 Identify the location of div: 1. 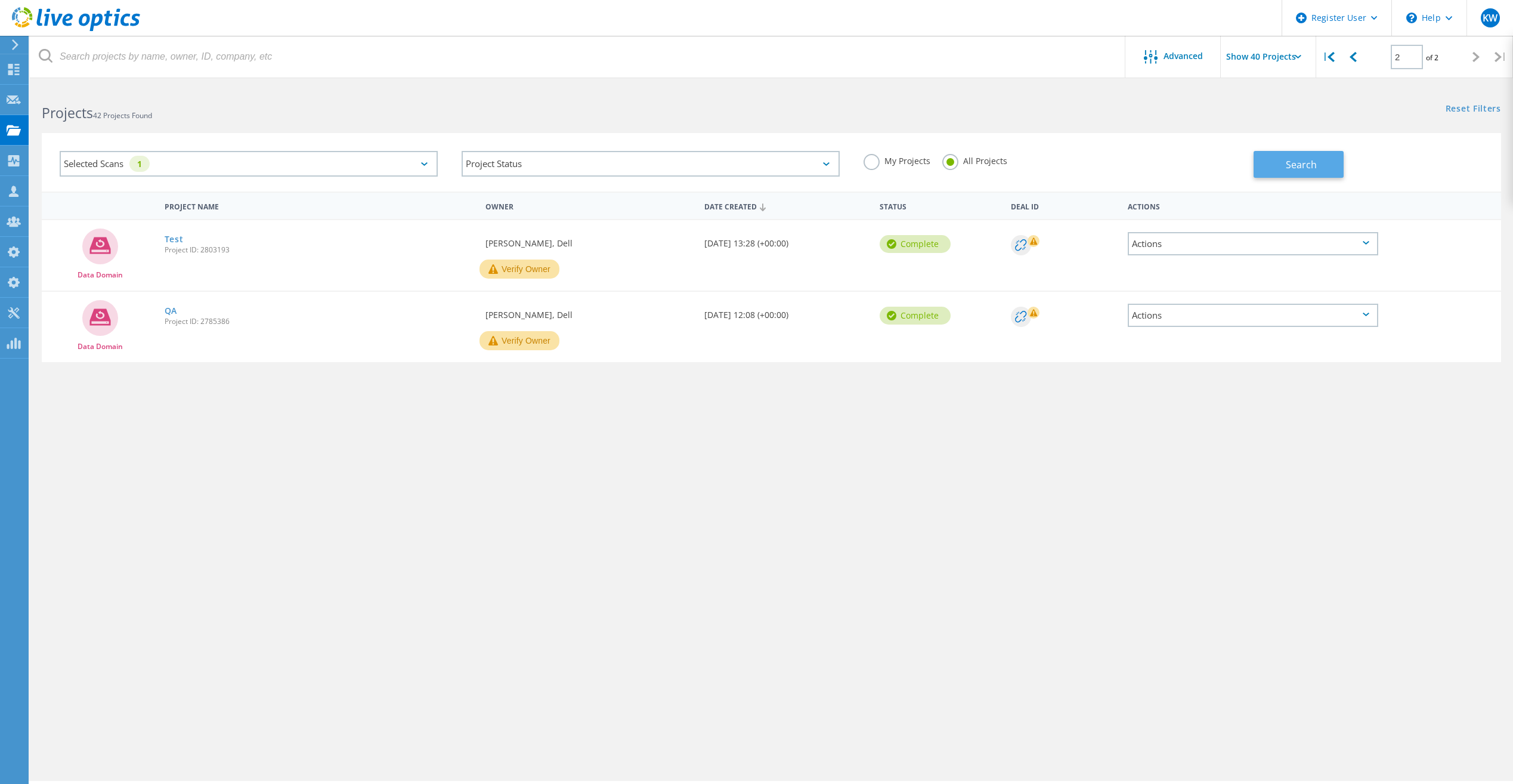
(140, 163).